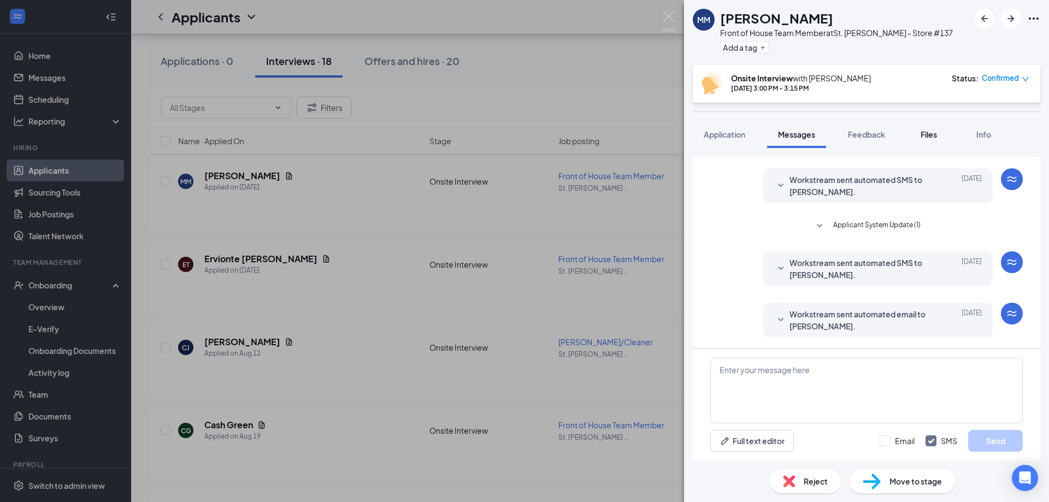 The image size is (1049, 502). What do you see at coordinates (915, 481) in the screenshot?
I see `span: Move to stage` at bounding box center [915, 481].